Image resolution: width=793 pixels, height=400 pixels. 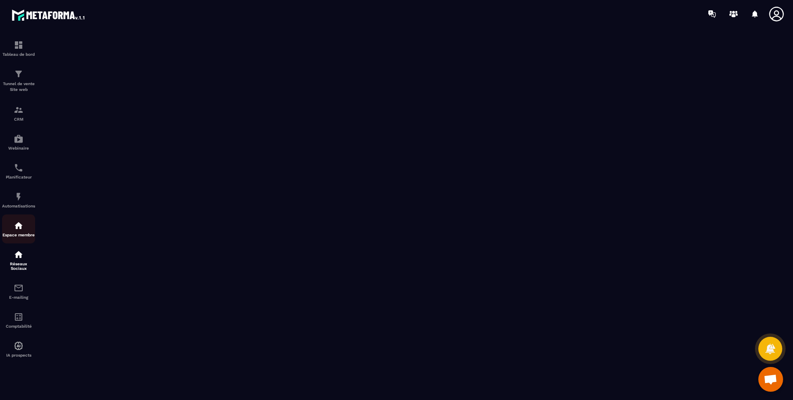 I want to click on img: scheduler, so click(x=19, y=168).